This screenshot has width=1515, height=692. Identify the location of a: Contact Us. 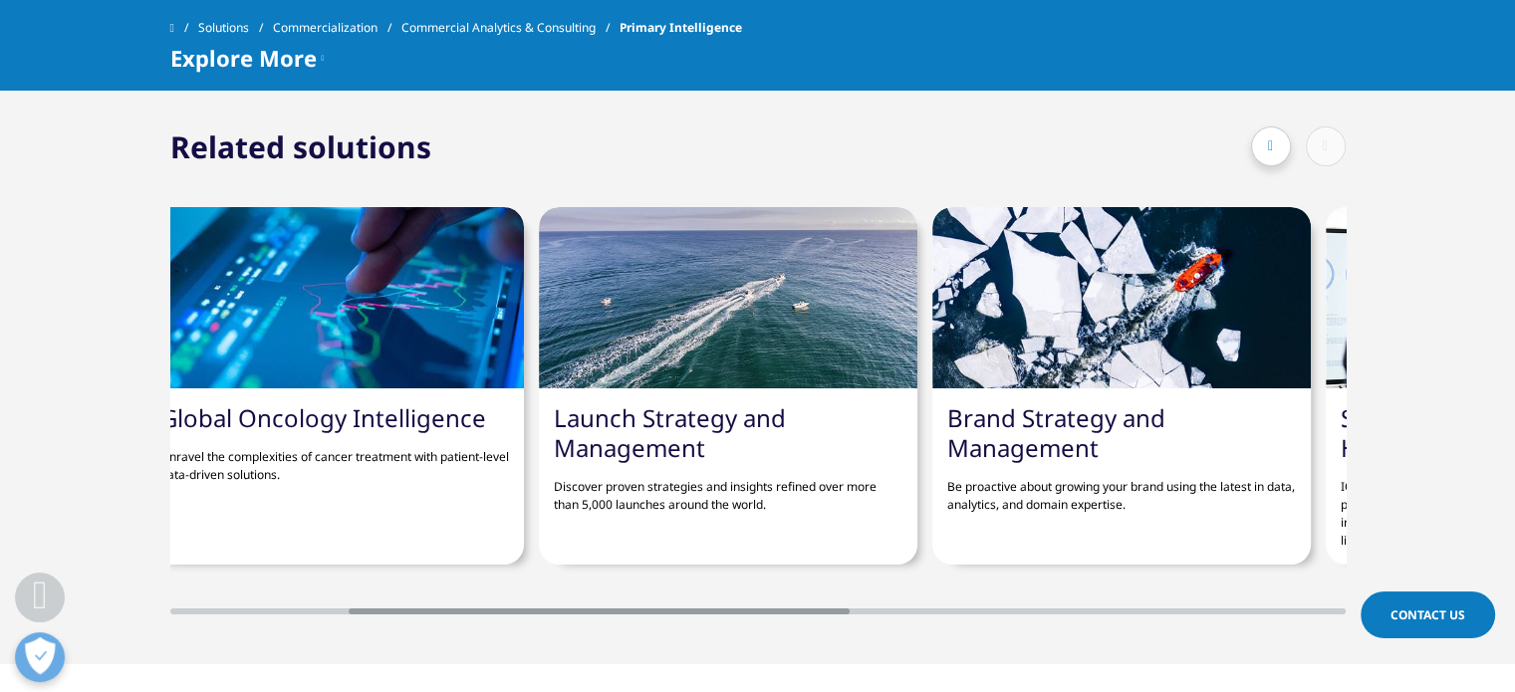
(1427, 615).